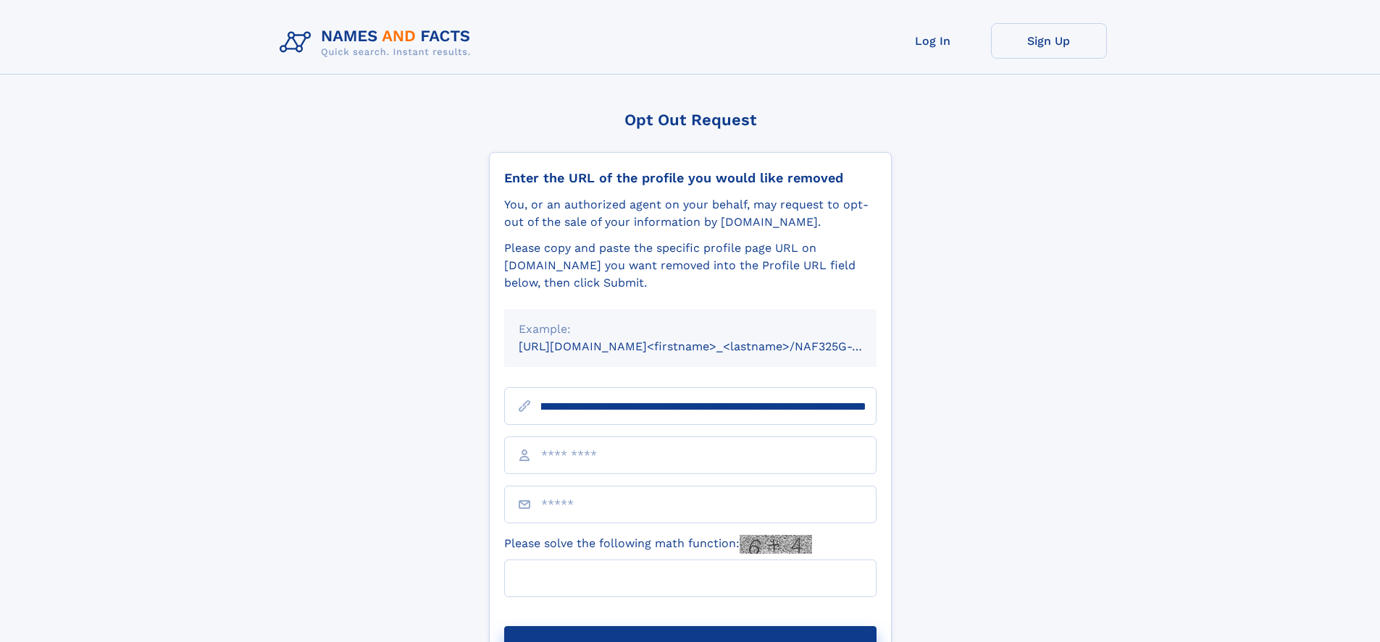 The height and width of the screenshot is (642, 1380). What do you see at coordinates (690, 330) in the screenshot?
I see `div: Example:` at bounding box center [690, 330].